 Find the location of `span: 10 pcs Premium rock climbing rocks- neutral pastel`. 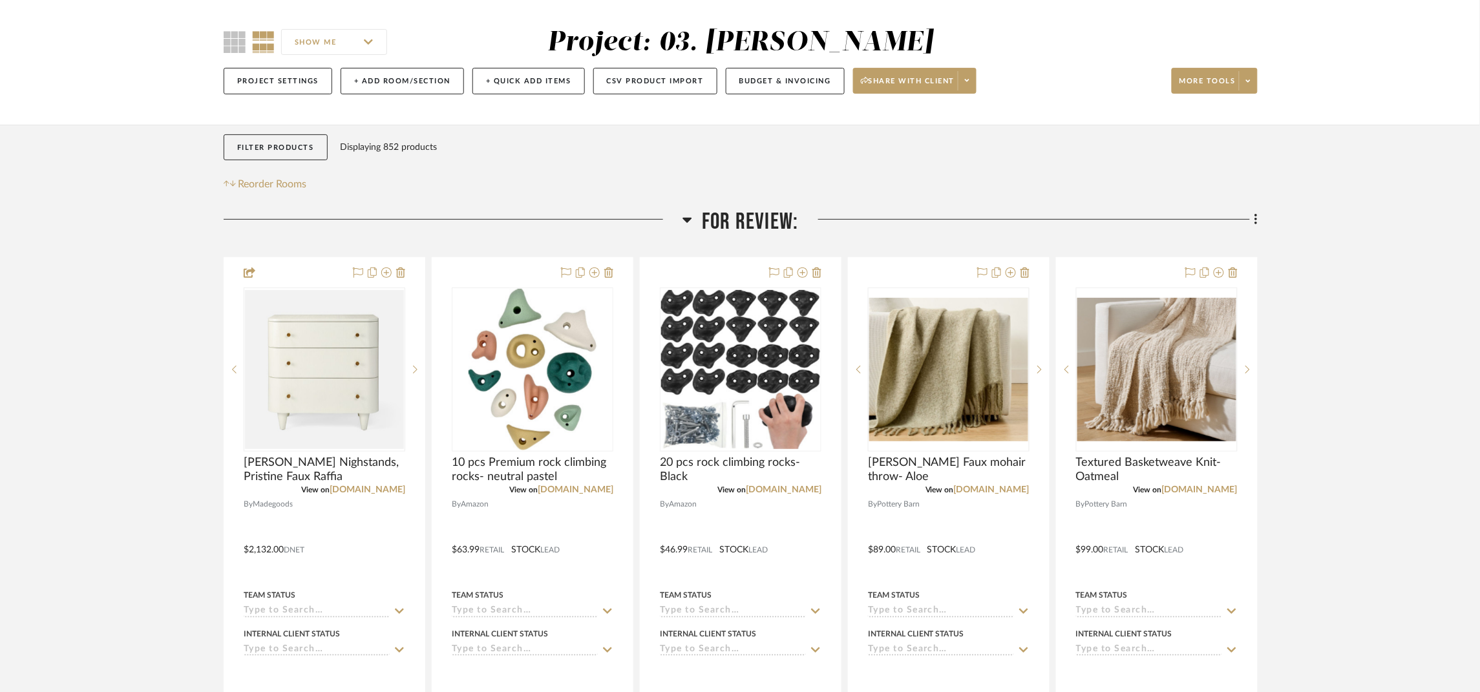

span: 10 pcs Premium rock climbing rocks- neutral pastel is located at coordinates (533, 470).